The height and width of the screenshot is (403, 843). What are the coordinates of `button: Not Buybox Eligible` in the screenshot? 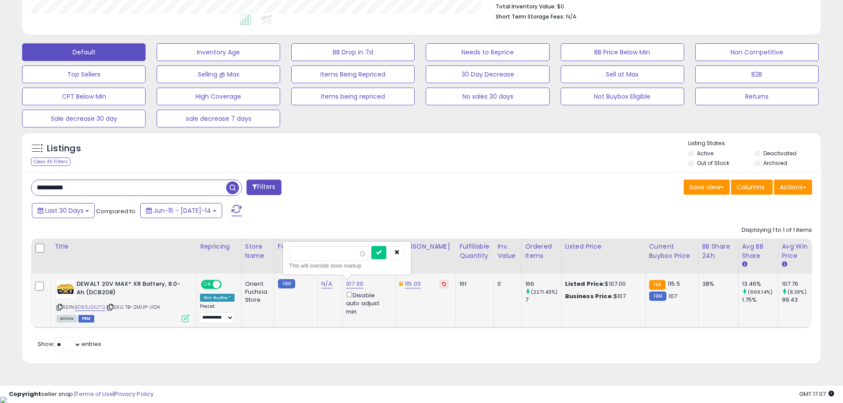 It's located at (622, 97).